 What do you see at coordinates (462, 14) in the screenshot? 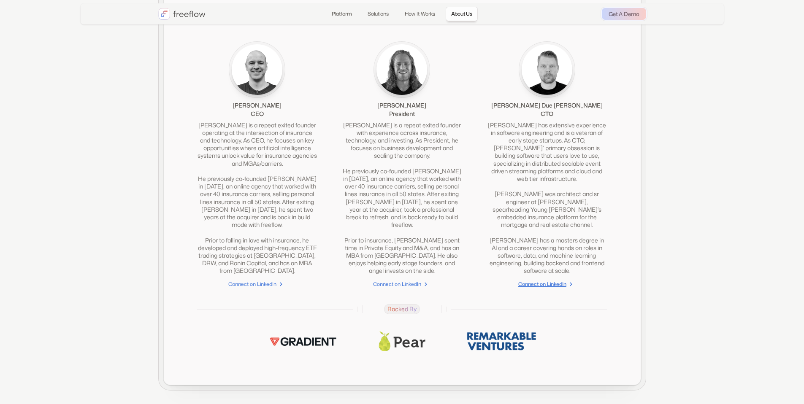
I see `a: About Us` at bounding box center [462, 14].